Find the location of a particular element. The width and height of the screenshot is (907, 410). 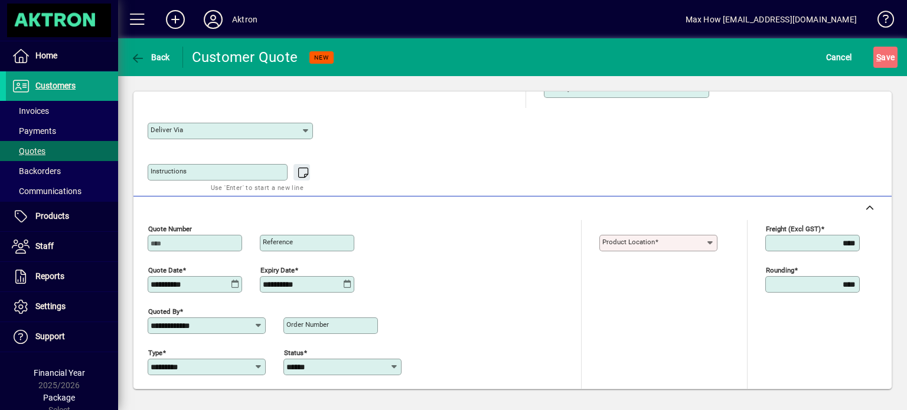

mat-hint: Use 'Enter' to start a new line is located at coordinates (257, 187).